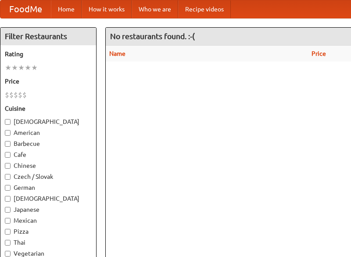 The width and height of the screenshot is (351, 257). I want to click on input: Mexican, so click(7, 220).